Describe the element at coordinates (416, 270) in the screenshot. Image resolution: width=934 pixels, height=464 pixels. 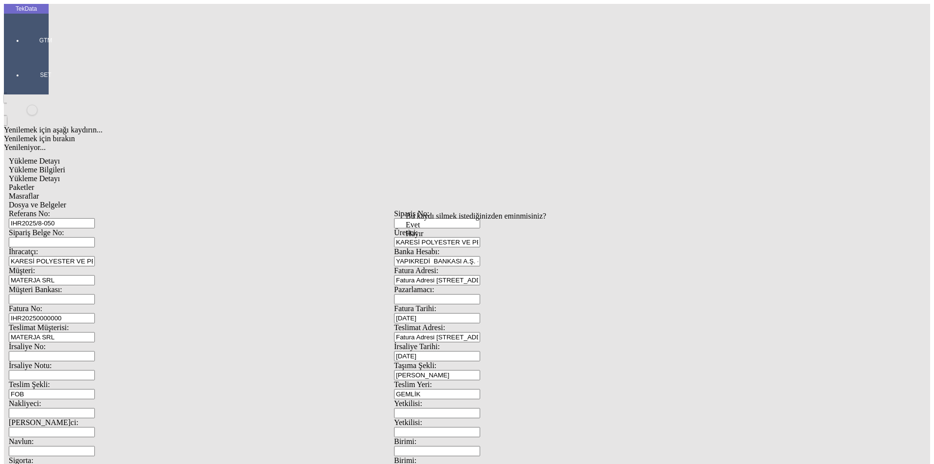
I see `span: Fatura Adresi:` at that location.